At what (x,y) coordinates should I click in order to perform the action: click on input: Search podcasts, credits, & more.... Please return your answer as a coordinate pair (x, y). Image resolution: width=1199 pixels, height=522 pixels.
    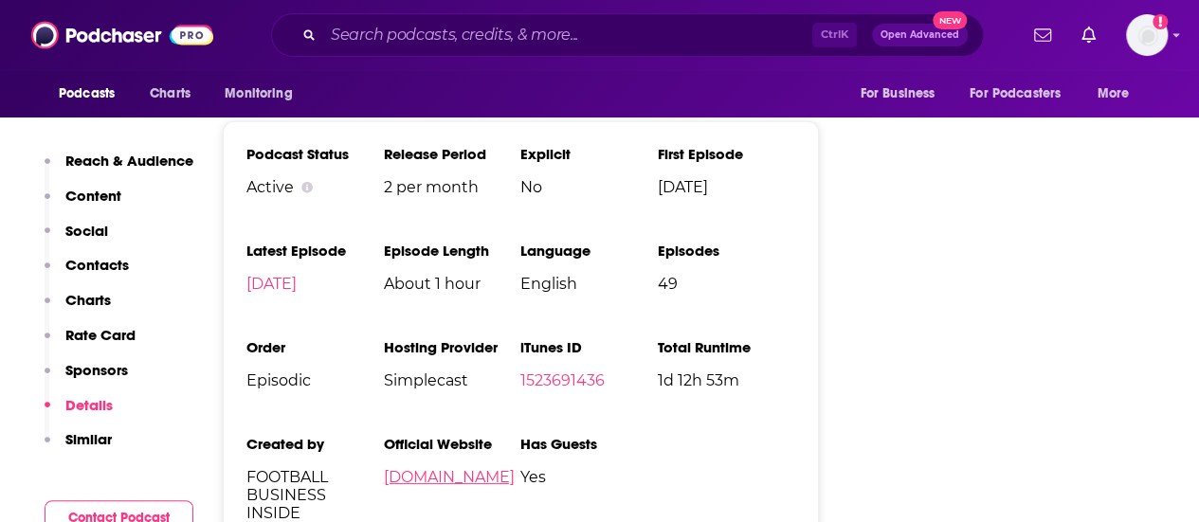
    Looking at the image, I should click on (568, 35).